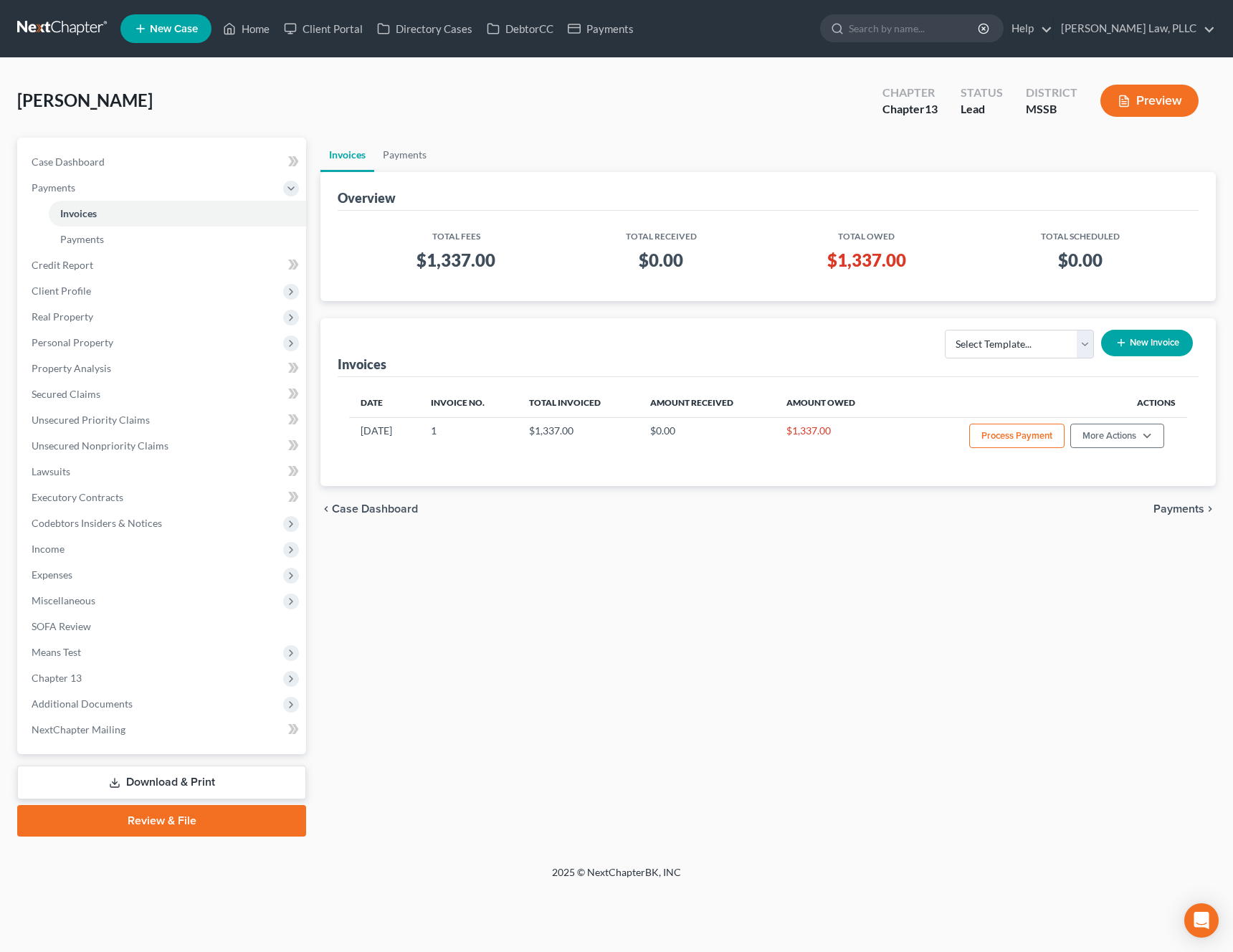 This screenshot has width=1233, height=952. Describe the element at coordinates (1039, 403) in the screenshot. I see `th: Actions` at that location.